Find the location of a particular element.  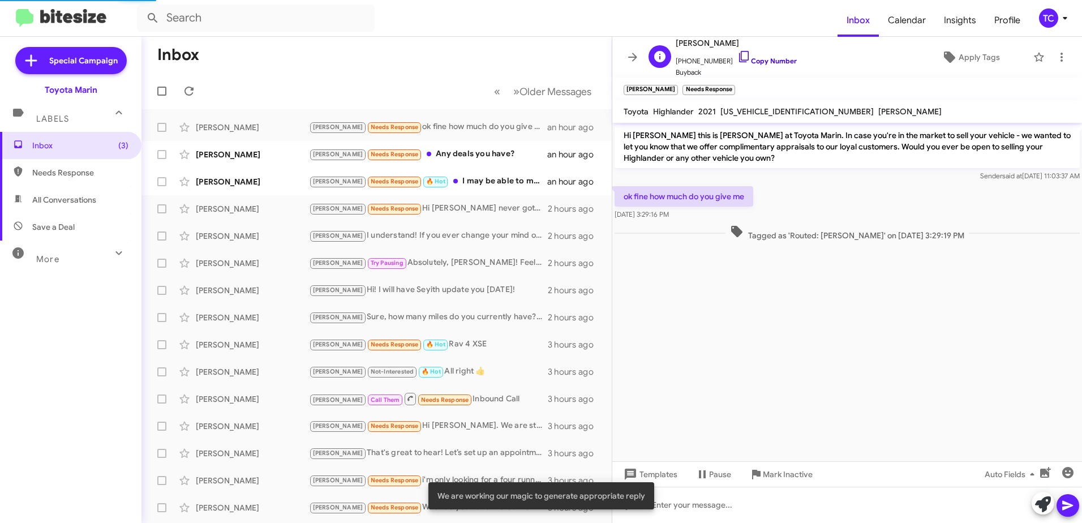

div: Rav 4 XSE is located at coordinates (428, 344).